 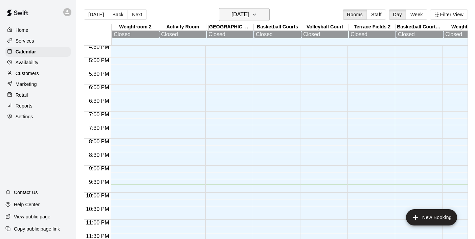 I want to click on p: Copy public page link, so click(x=37, y=229).